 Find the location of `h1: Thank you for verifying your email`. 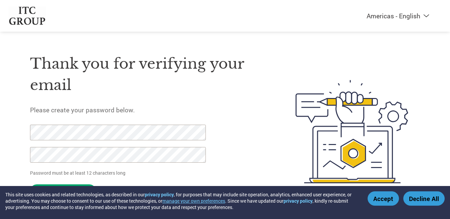

h1: Thank you for verifying your email is located at coordinates (147, 74).